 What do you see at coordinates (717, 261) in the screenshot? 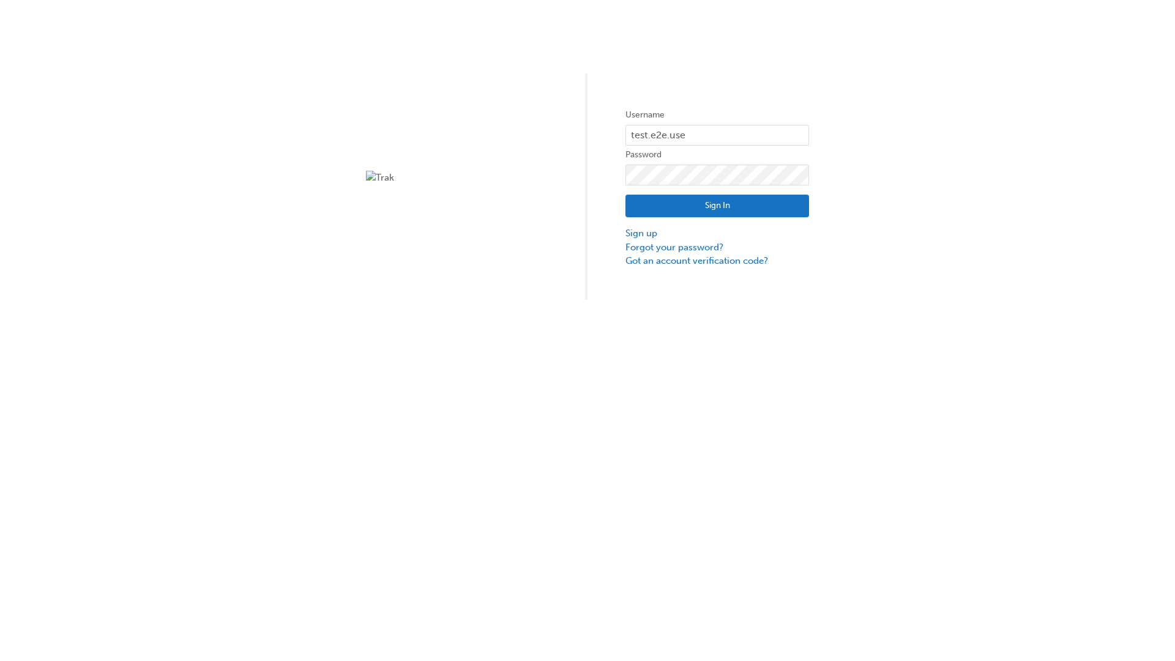
I see `a: Got an account verification code?` at bounding box center [717, 261].